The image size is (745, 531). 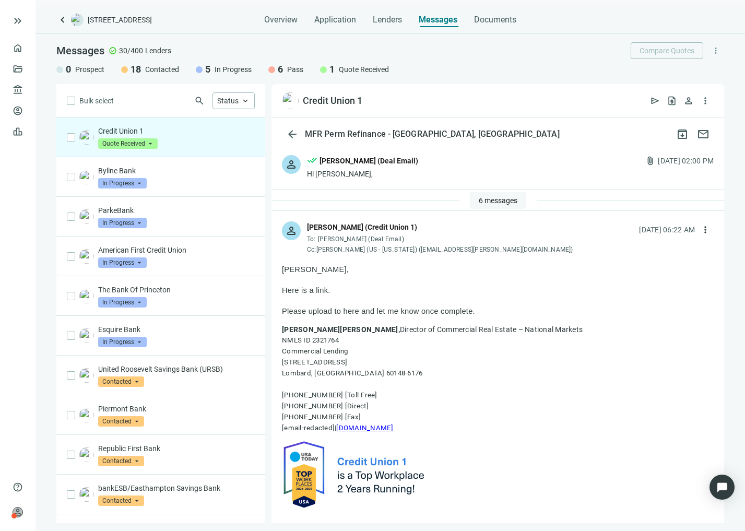 What do you see at coordinates (332, 69) in the screenshot?
I see `span: 1` at bounding box center [332, 69].